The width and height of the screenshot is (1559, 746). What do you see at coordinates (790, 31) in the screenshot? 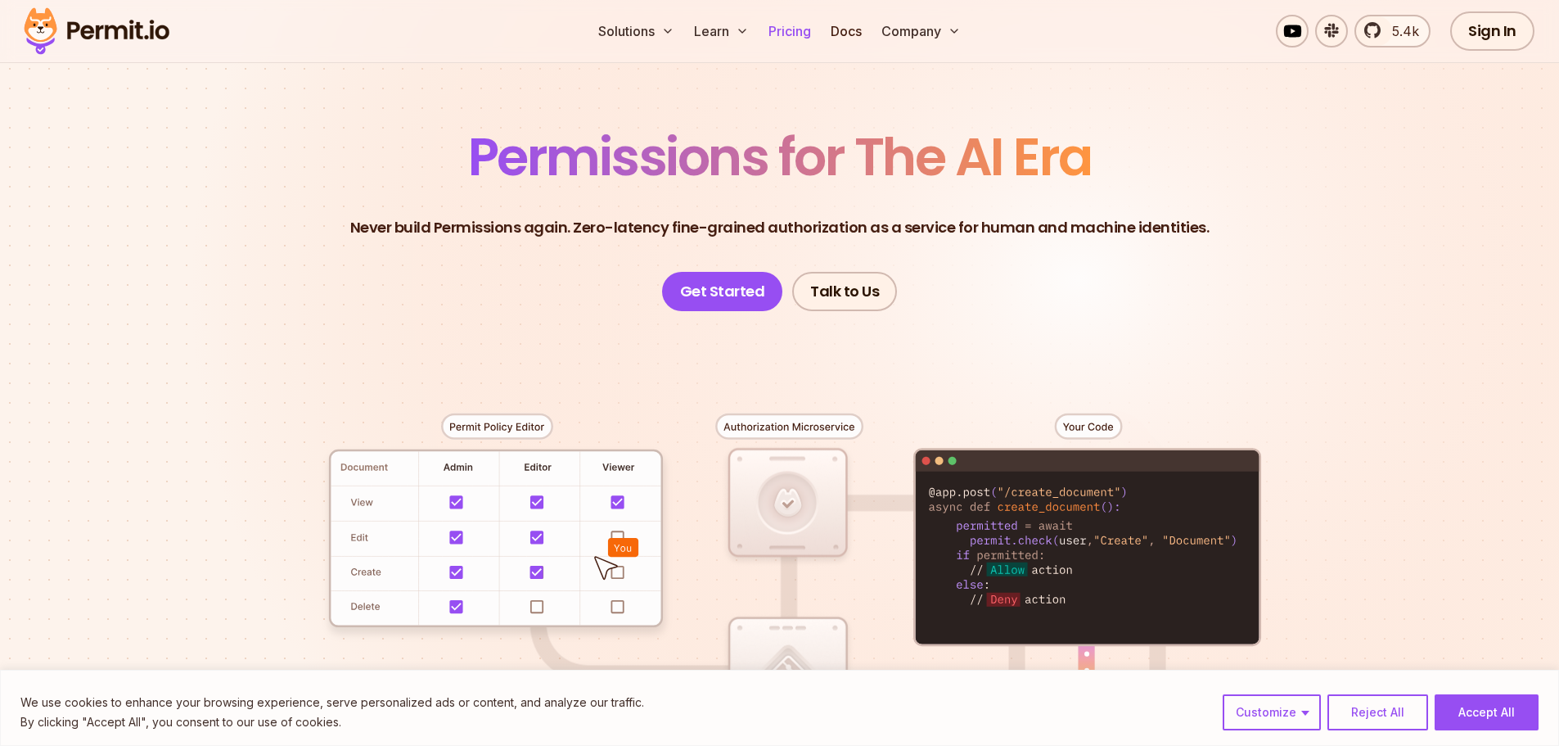
I see `a: Pricing` at bounding box center [790, 31].